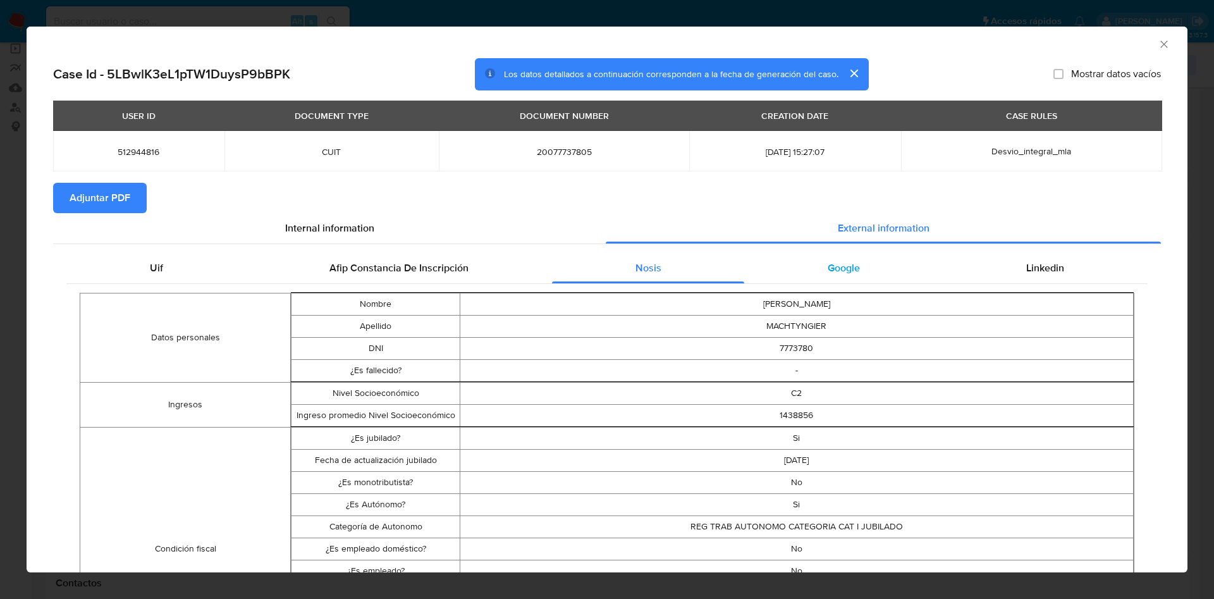 This screenshot has height=599, width=1214. Describe the element at coordinates (156, 267) in the screenshot. I see `span: Uif` at that location.